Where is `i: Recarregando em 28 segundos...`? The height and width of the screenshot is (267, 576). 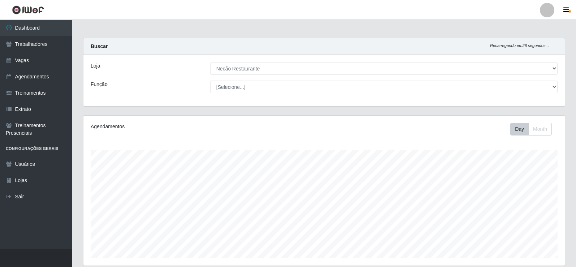 i: Recarregando em 28 segundos... is located at coordinates (519, 46).